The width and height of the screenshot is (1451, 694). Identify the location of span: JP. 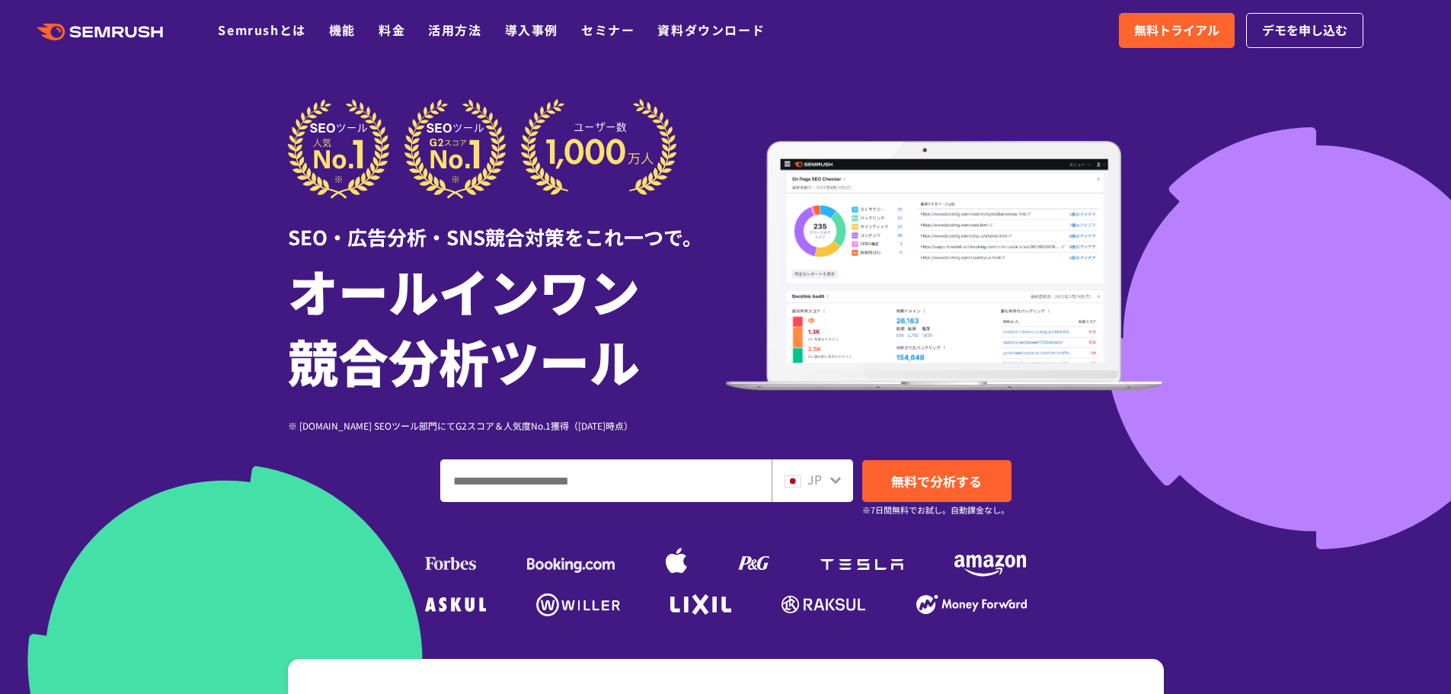
(814, 479).